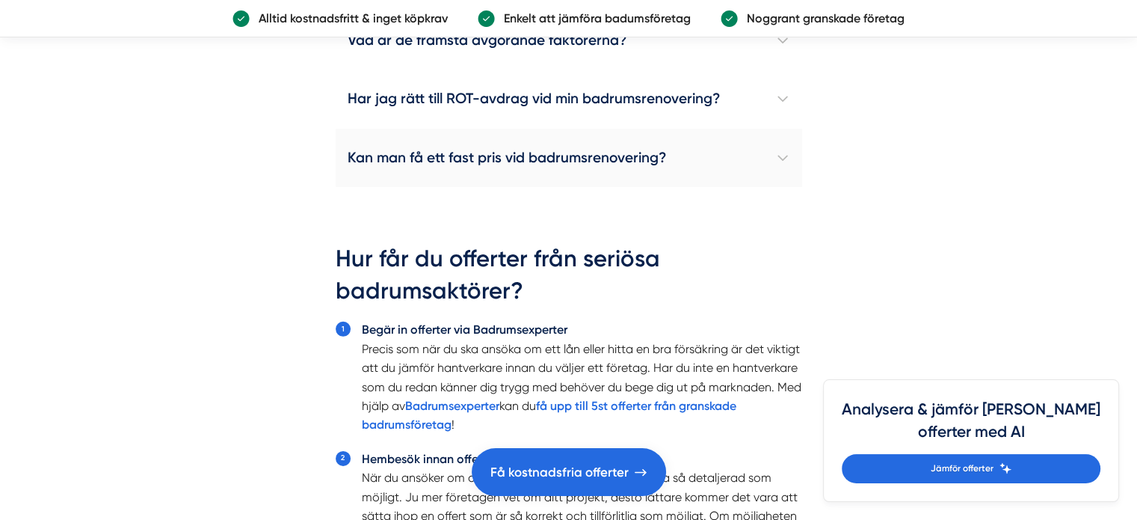  What do you see at coordinates (452, 405) in the screenshot?
I see `strong: Badrumsexperter` at bounding box center [452, 405].